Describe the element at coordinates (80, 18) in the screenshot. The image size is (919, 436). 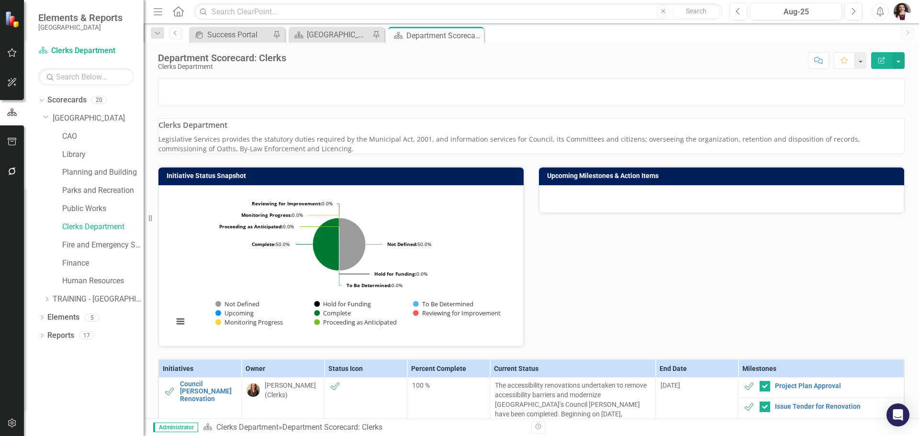
I see `span: Elements & Reports` at that location.